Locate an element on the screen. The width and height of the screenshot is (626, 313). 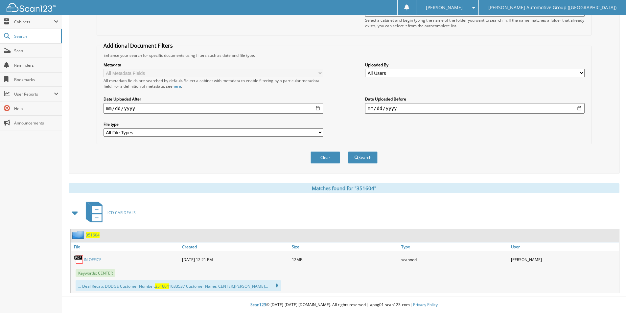
div: Enhance your search for specific documents using filters such as date and file type. is located at coordinates (344, 55).